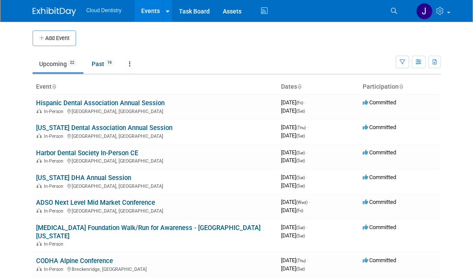 The height and width of the screenshot is (280, 473). Describe the element at coordinates (58, 64) in the screenshot. I see `a: Upcoming22` at that location.